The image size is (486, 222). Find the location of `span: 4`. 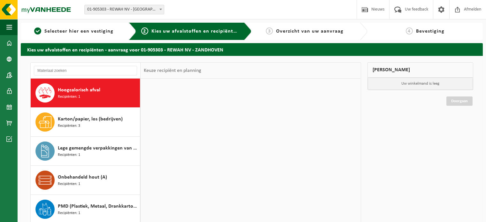

span: 4 is located at coordinates (410, 31).